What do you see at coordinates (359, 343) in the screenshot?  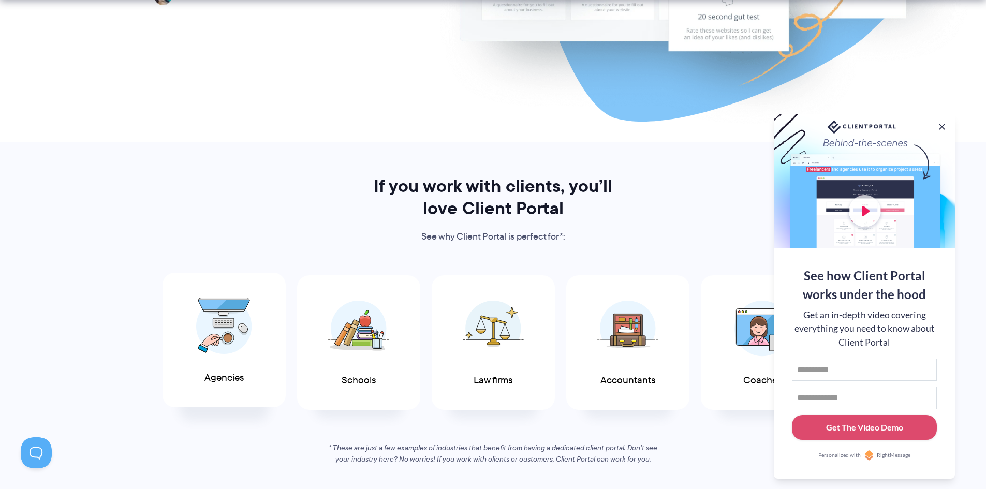 I see `a: Schools` at bounding box center [359, 343].